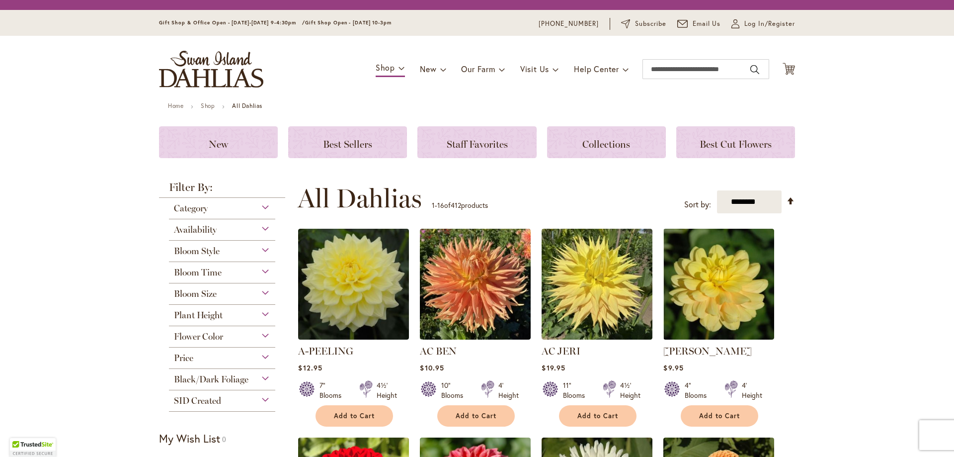 Image resolution: width=954 pixels, height=457 pixels. Describe the element at coordinates (456, 205) in the screenshot. I see `span: 412` at that location.